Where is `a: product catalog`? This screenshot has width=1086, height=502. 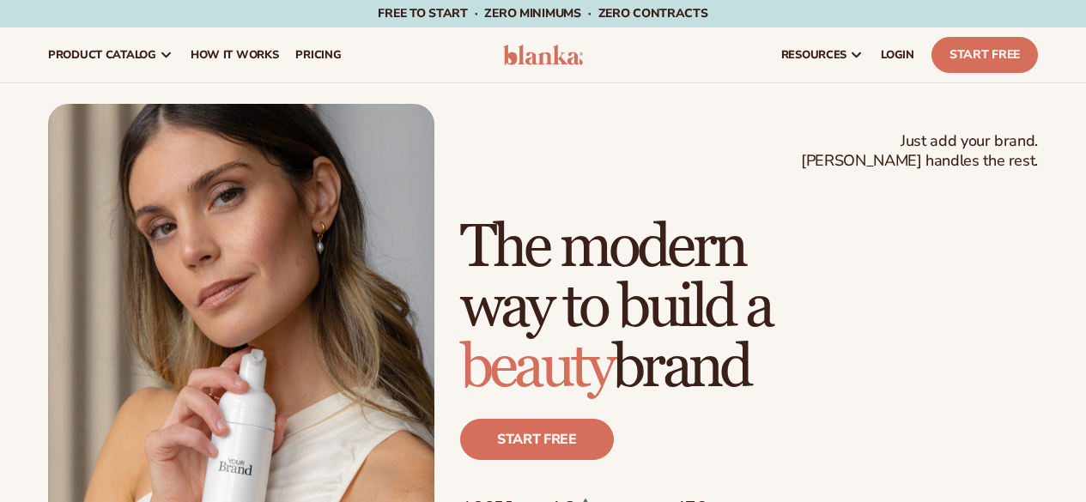
a: product catalog is located at coordinates (111, 55).